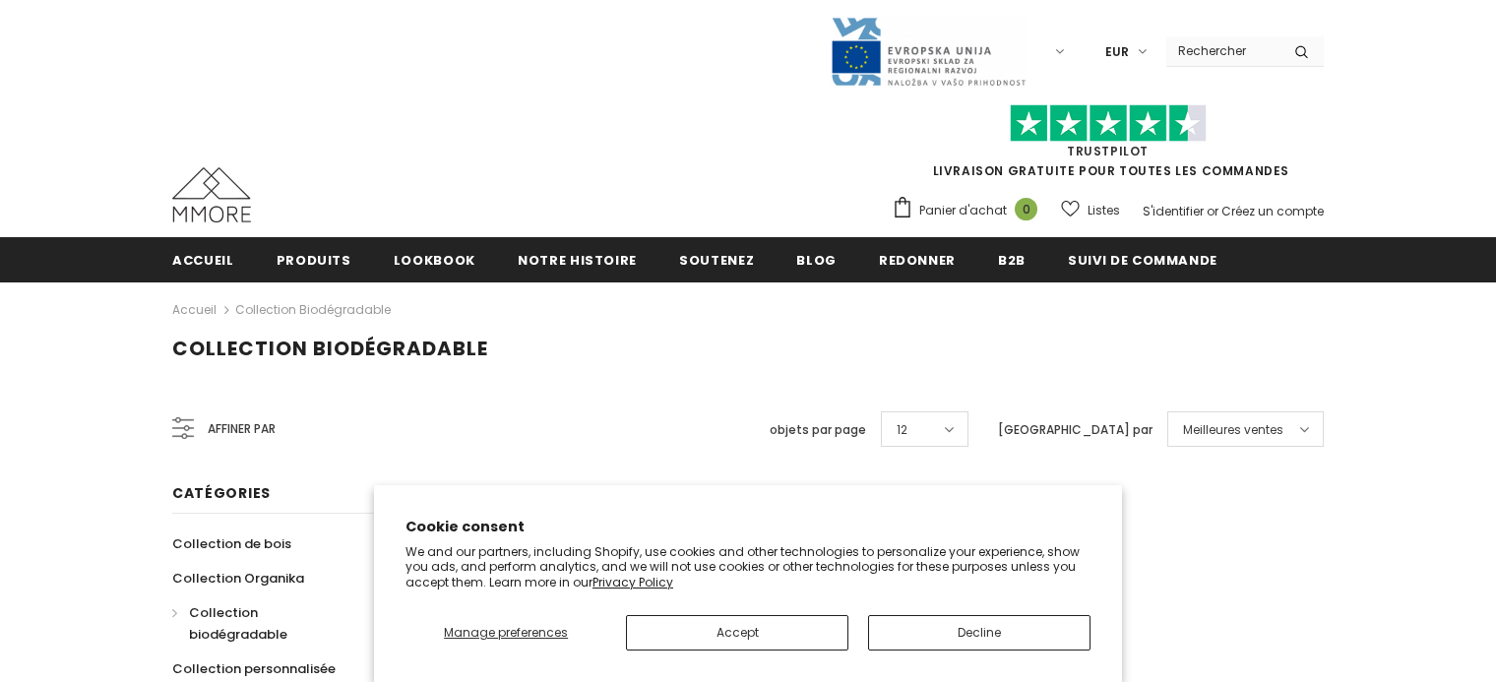  Describe the element at coordinates (203, 260) in the screenshot. I see `span: Accueil` at that location.